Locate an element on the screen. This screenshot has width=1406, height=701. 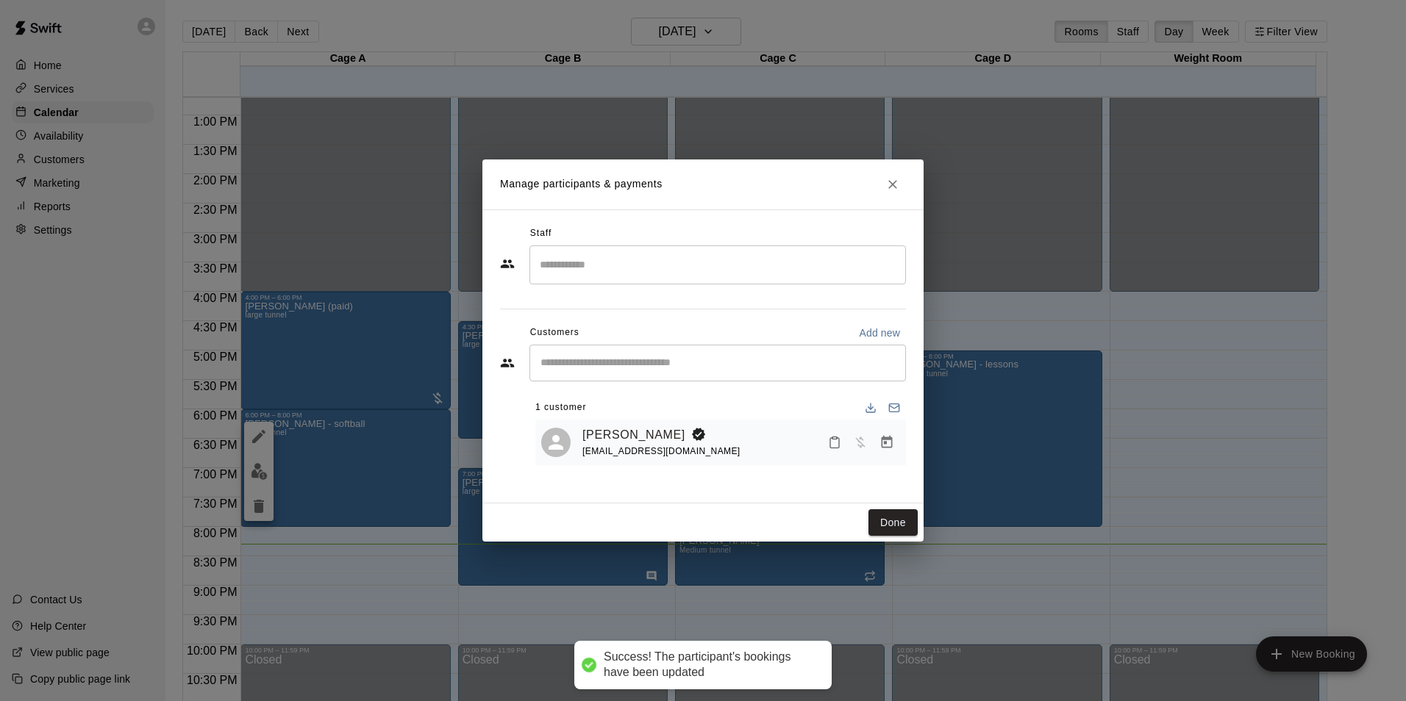
svg: Booking Owner is located at coordinates (698, 434).